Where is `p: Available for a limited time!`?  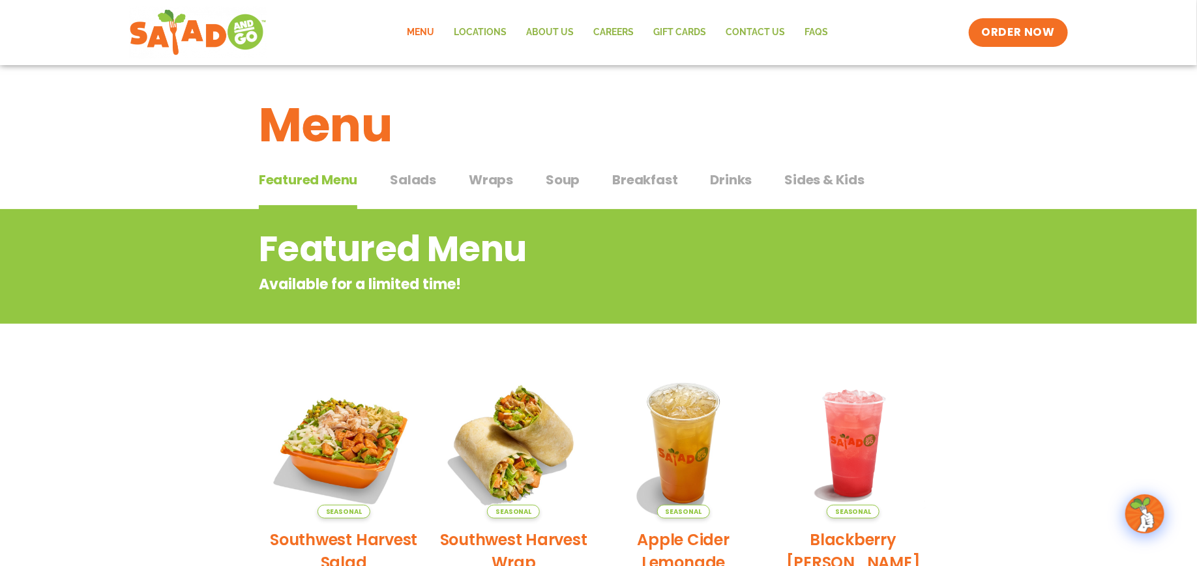 p: Available for a limited time! is located at coordinates (546, 284).